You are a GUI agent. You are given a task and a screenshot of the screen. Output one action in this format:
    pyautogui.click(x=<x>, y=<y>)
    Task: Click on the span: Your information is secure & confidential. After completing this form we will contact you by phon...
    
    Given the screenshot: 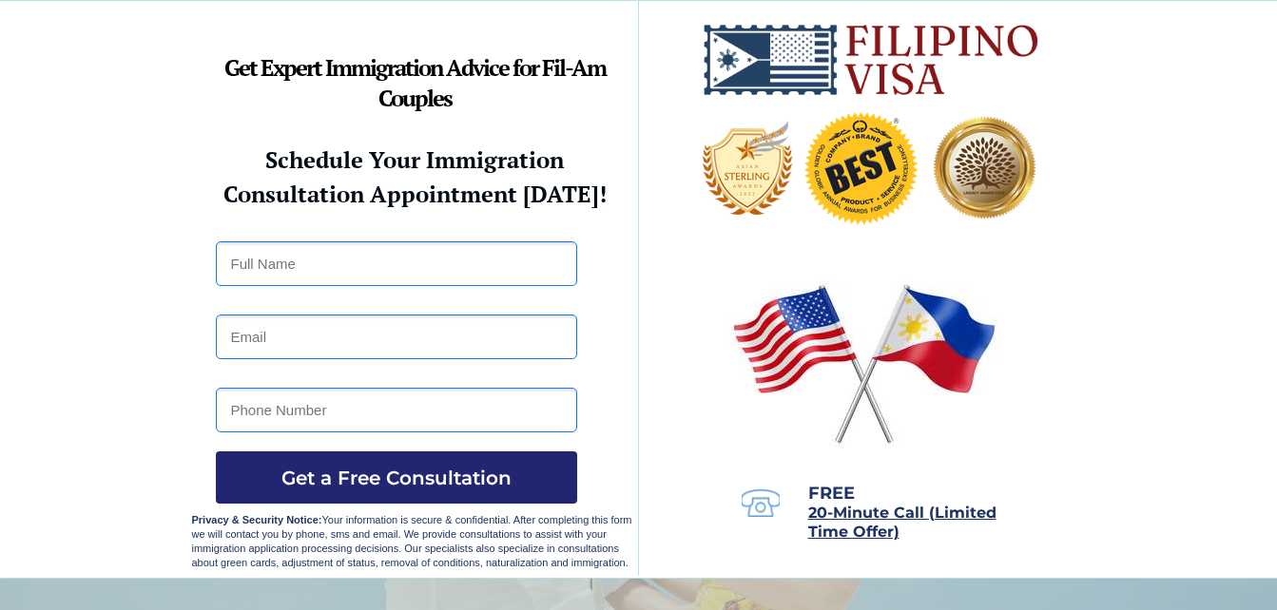 What is the action you would take?
    pyautogui.click(x=412, y=541)
    